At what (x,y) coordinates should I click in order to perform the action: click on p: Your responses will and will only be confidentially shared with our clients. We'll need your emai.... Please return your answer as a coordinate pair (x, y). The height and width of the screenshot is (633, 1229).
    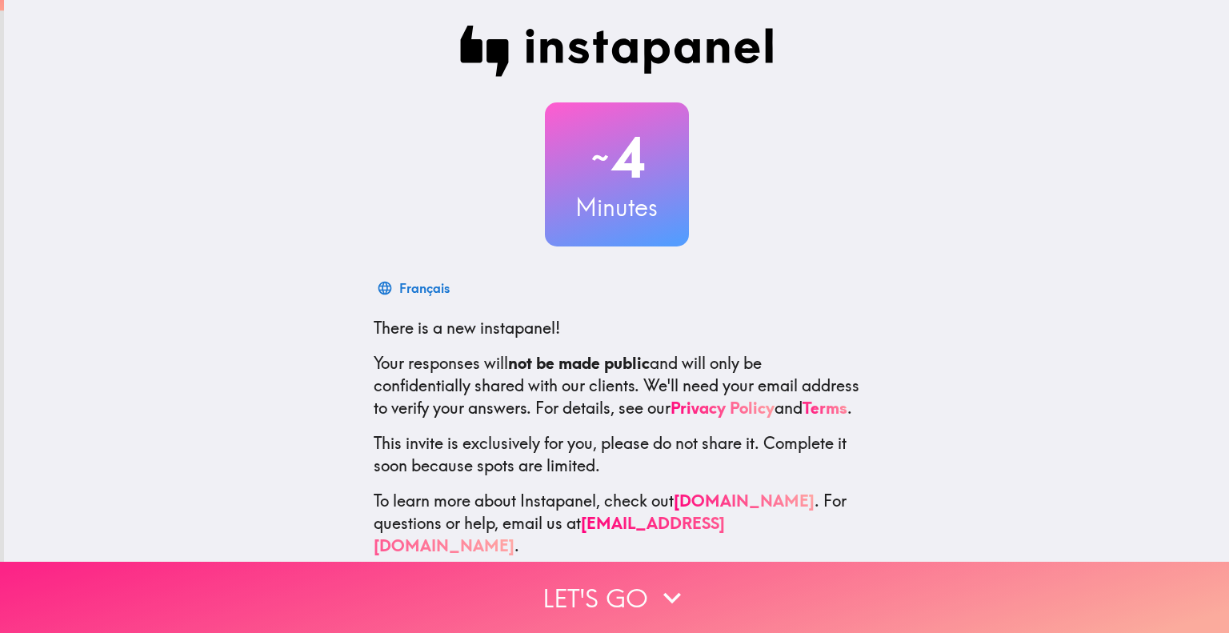
    Looking at the image, I should click on (617, 386).